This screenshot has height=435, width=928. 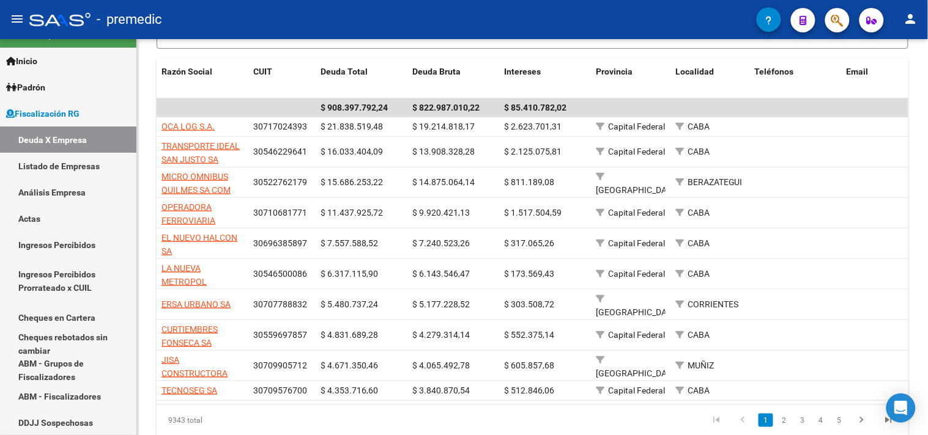 What do you see at coordinates (766, 421) in the screenshot?
I see `li: page 1` at bounding box center [766, 421].